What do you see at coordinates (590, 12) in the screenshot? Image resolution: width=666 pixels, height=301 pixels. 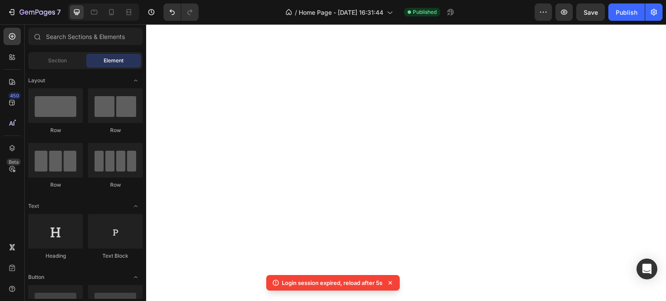 I see `span: Save` at bounding box center [590, 12].